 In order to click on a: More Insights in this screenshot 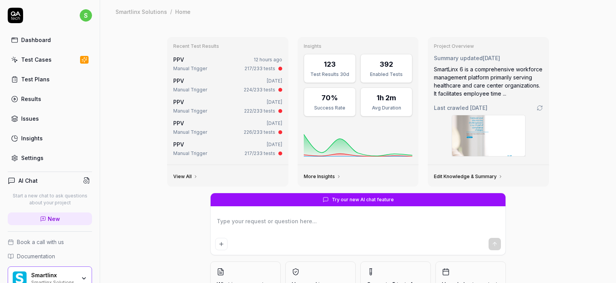, I will do `click(322, 176)`.